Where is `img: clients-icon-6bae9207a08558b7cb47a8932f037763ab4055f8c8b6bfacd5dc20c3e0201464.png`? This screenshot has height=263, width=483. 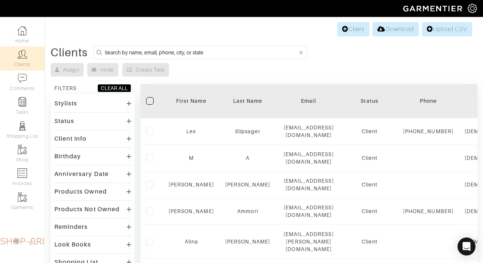 img: clients-icon-6bae9207a08558b7cb47a8932f037763ab4055f8c8b6bfacd5dc20c3e0201464.png is located at coordinates (22, 54).